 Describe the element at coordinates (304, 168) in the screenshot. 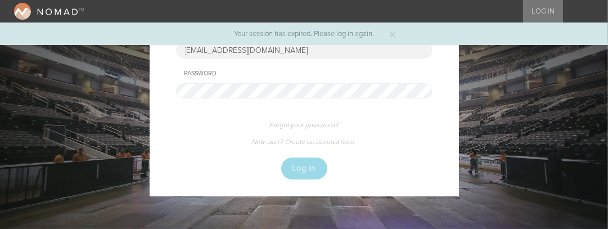

I see `button: Log In` at that location.